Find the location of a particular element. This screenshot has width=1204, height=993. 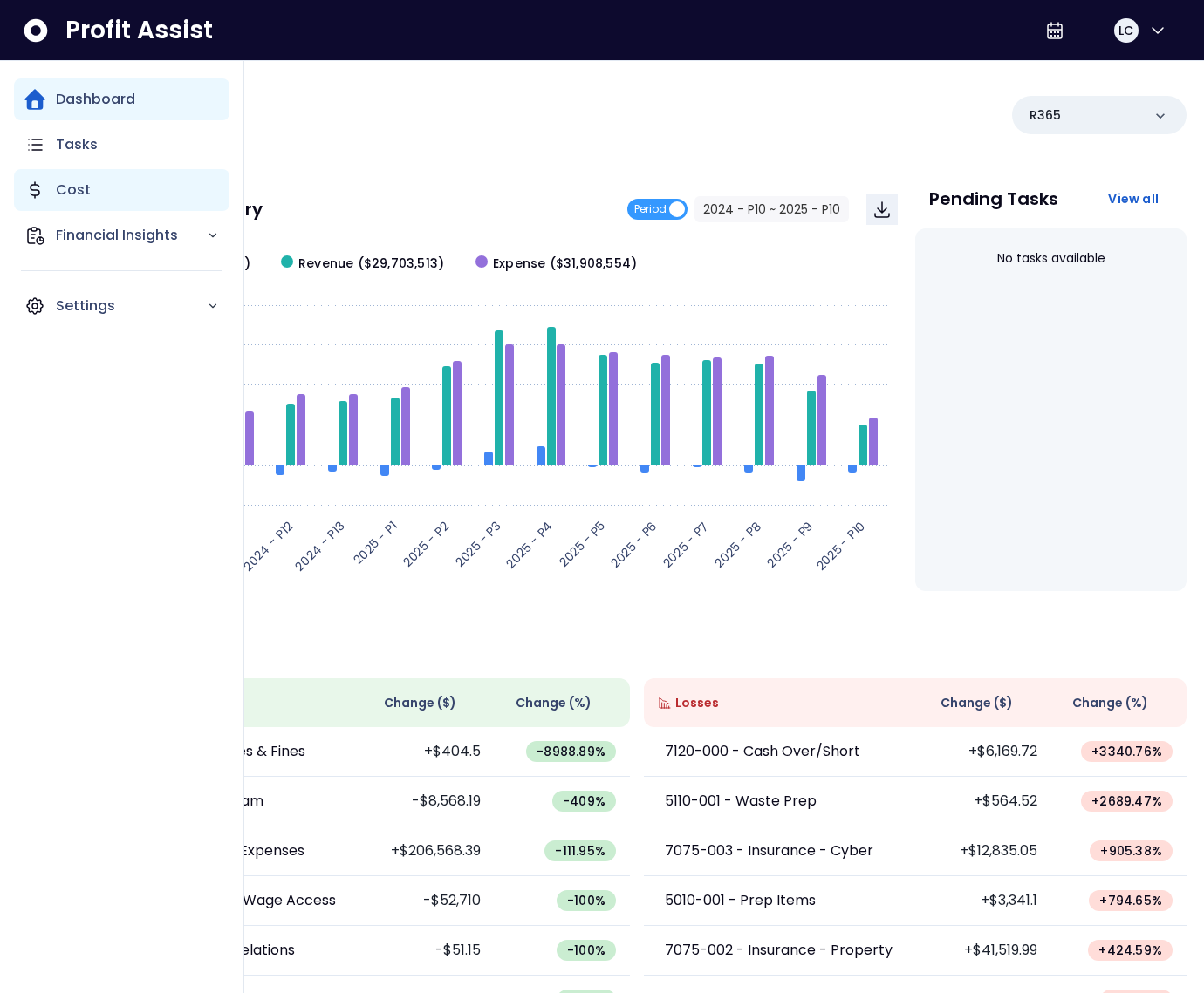

span: Revenue ($29,703,513) is located at coordinates (371, 264).